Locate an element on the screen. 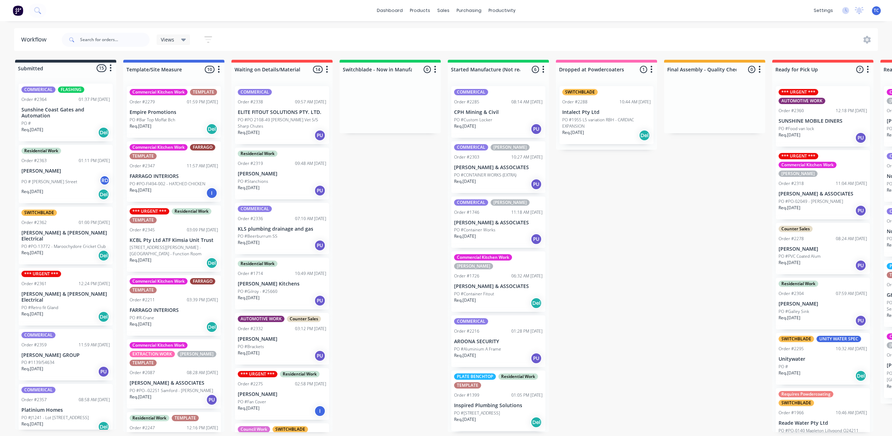 The image size is (892, 436). p: PO #Galley Sink is located at coordinates (794, 311).